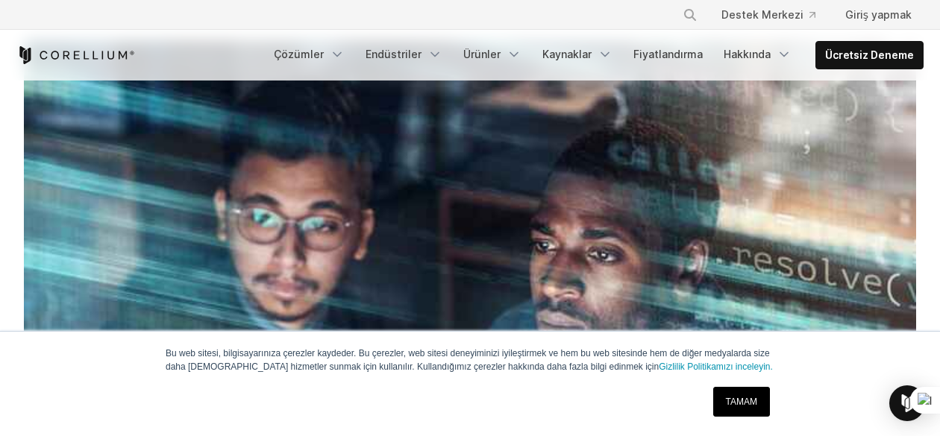 Image resolution: width=940 pixels, height=436 pixels. I want to click on a: TAMAM, so click(742, 402).